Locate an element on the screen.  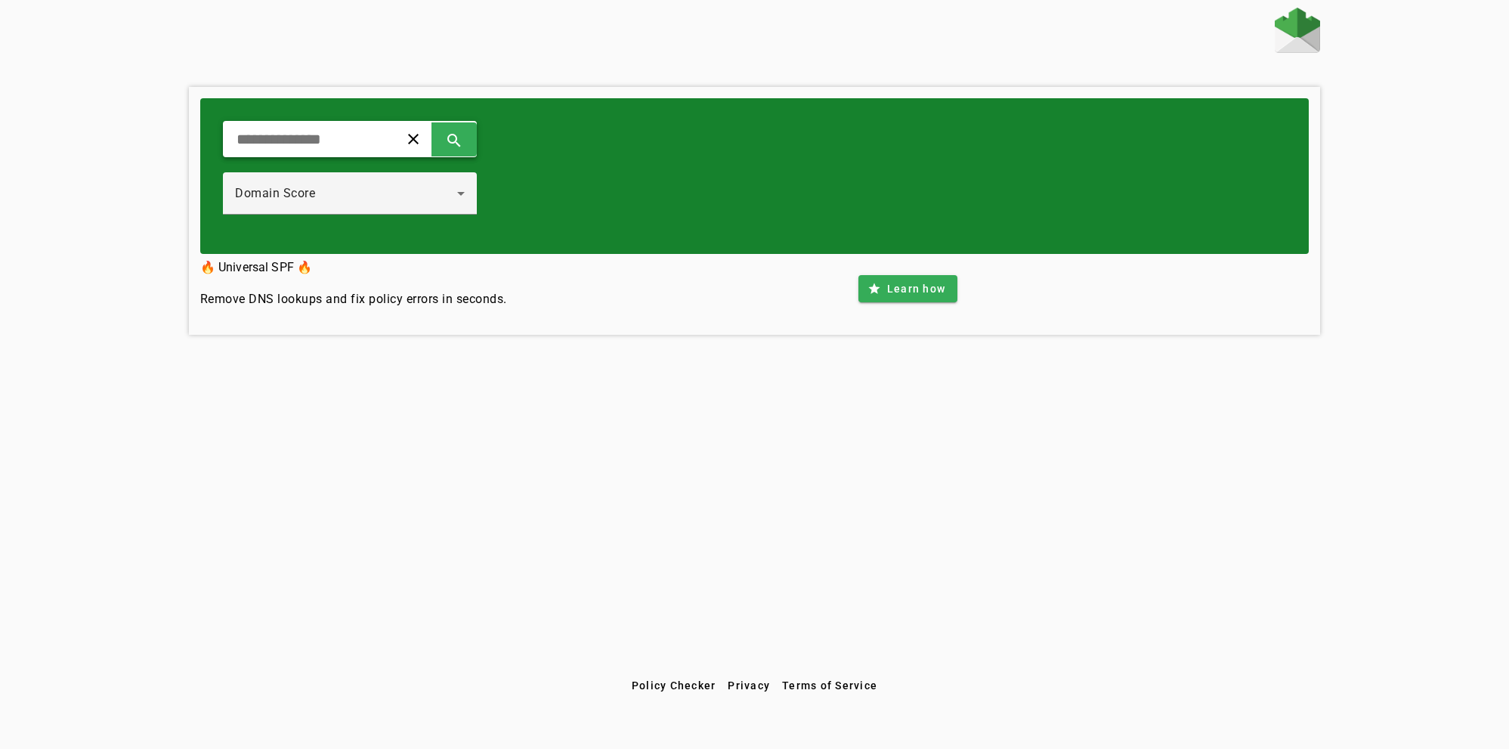
img: Fraudmarc Logo is located at coordinates (1297, 30).